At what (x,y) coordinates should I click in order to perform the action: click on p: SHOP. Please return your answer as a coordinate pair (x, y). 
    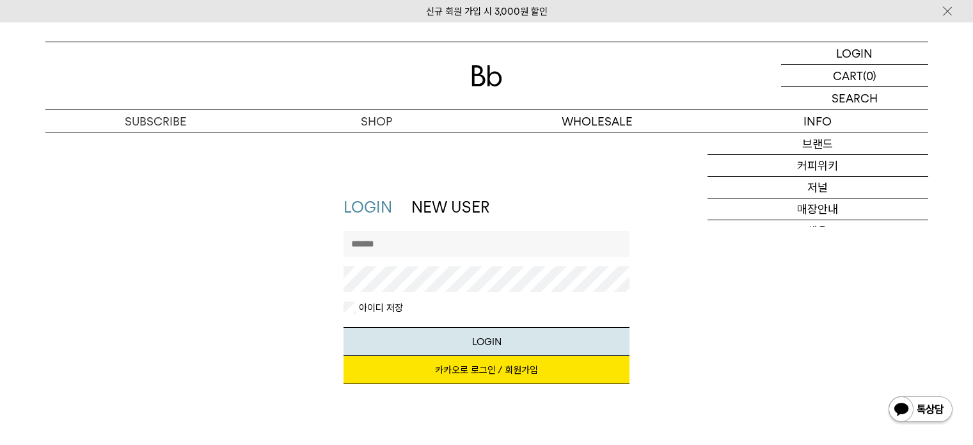
    Looking at the image, I should click on (376, 121).